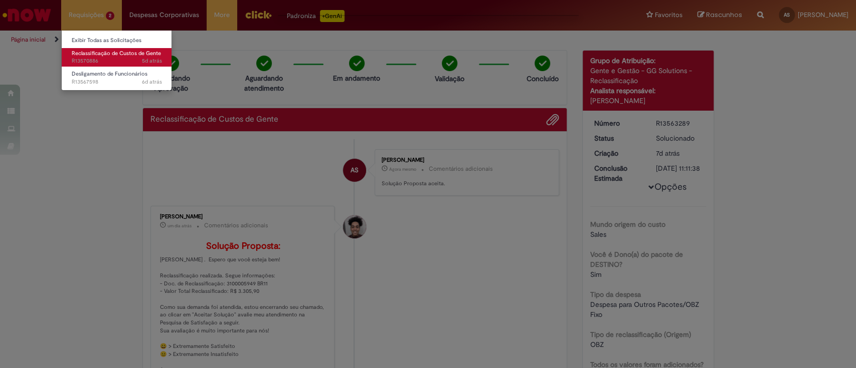 The width and height of the screenshot is (856, 368). Describe the element at coordinates (152, 61) in the screenshot. I see `span: 5d atrás` at that location.